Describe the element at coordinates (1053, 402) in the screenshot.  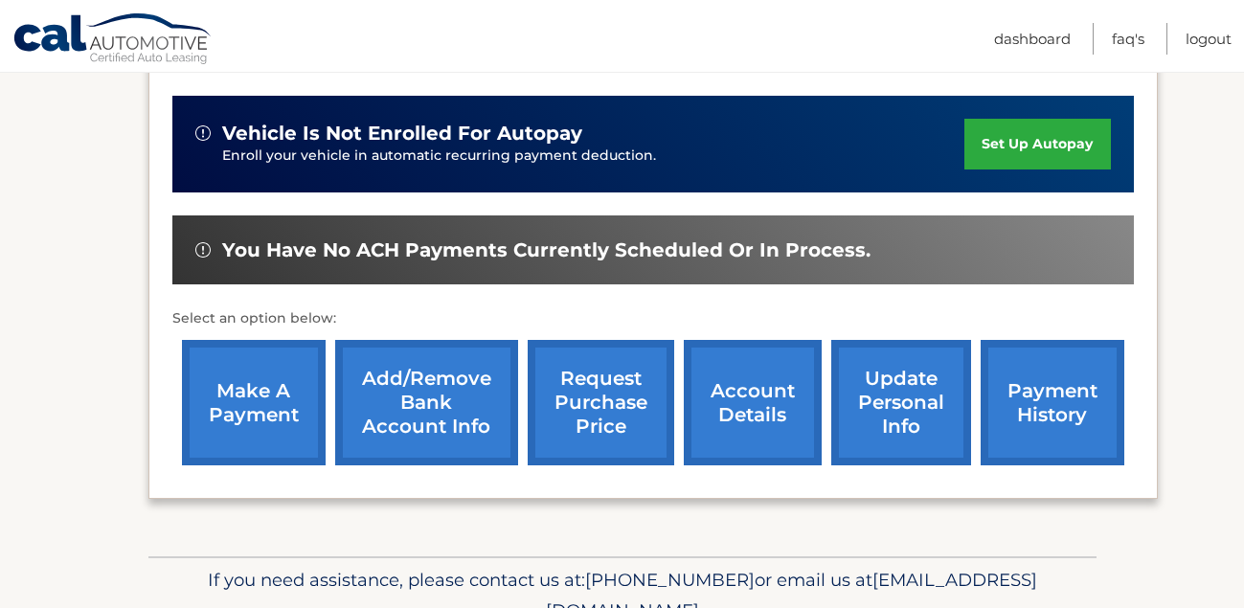
I see `a: payment history` at that location.